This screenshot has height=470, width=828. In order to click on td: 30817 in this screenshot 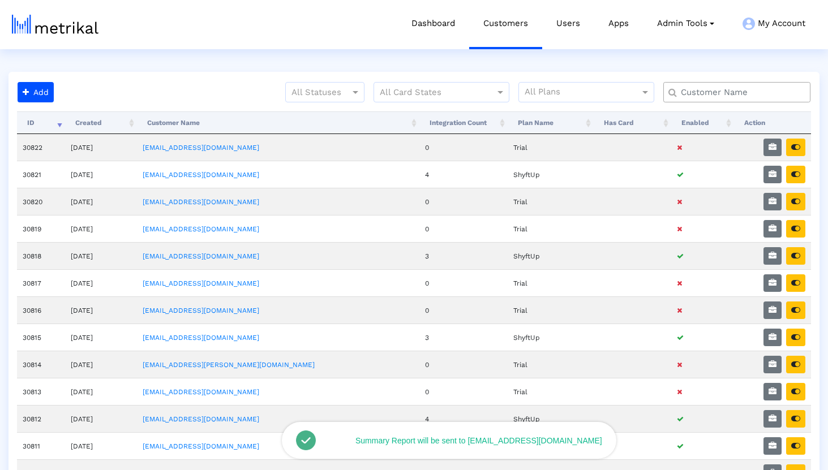, I will do `click(41, 283)`.